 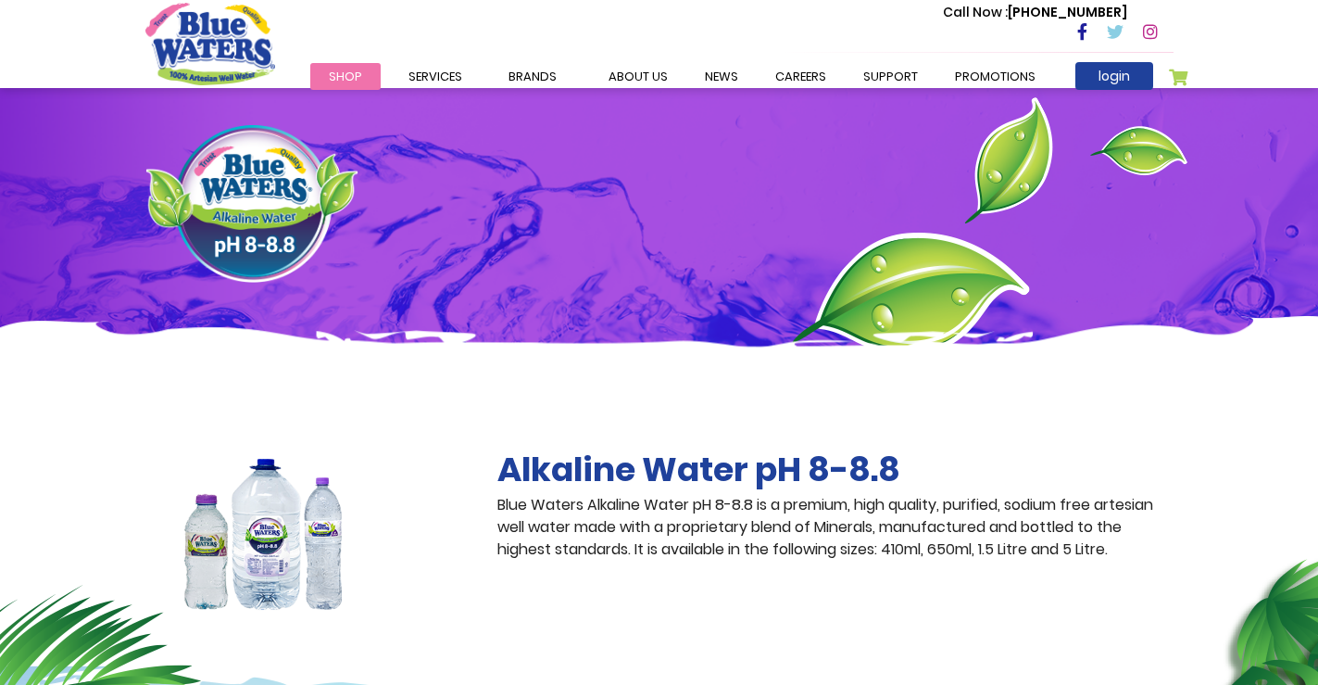 What do you see at coordinates (890, 76) in the screenshot?
I see `a: support` at bounding box center [890, 76].